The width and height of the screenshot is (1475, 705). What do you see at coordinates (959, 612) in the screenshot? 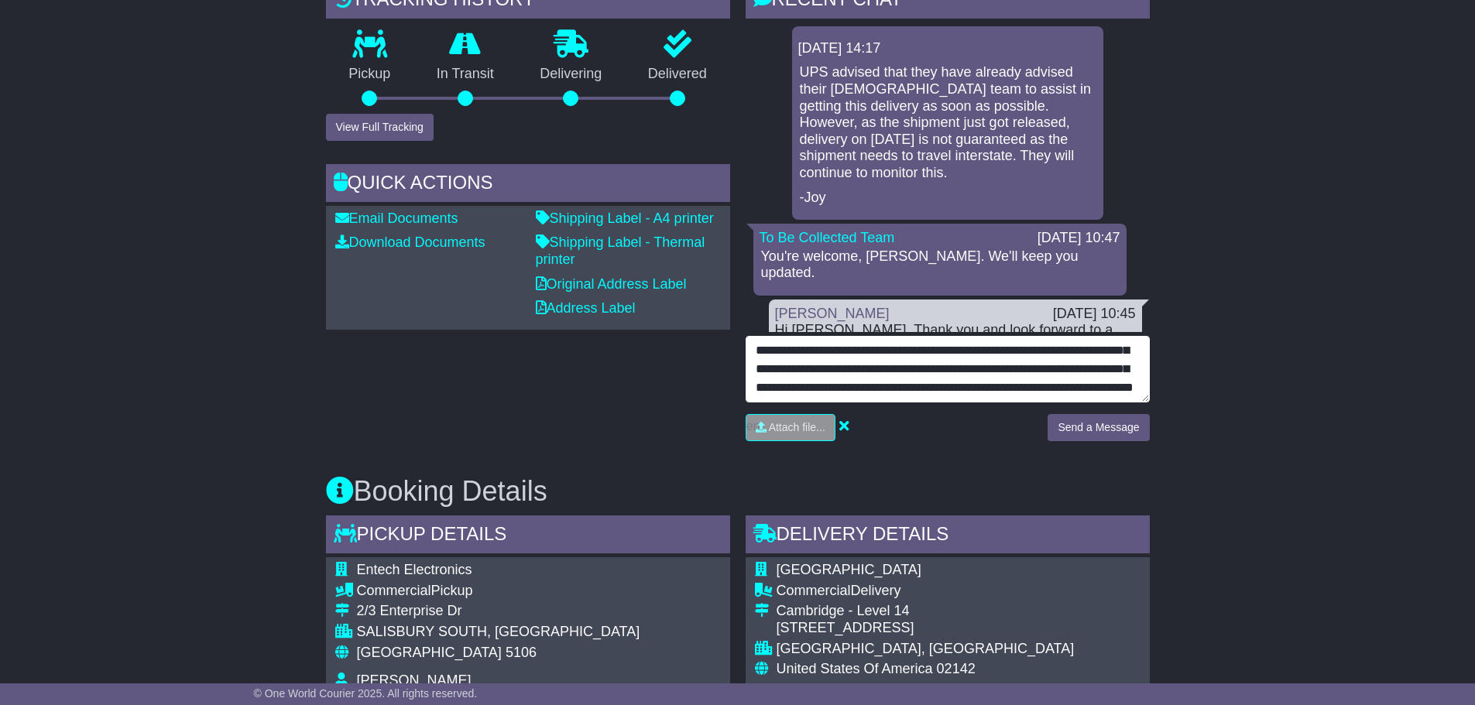
I see `div: Cambridge - Level 14` at bounding box center [959, 612].